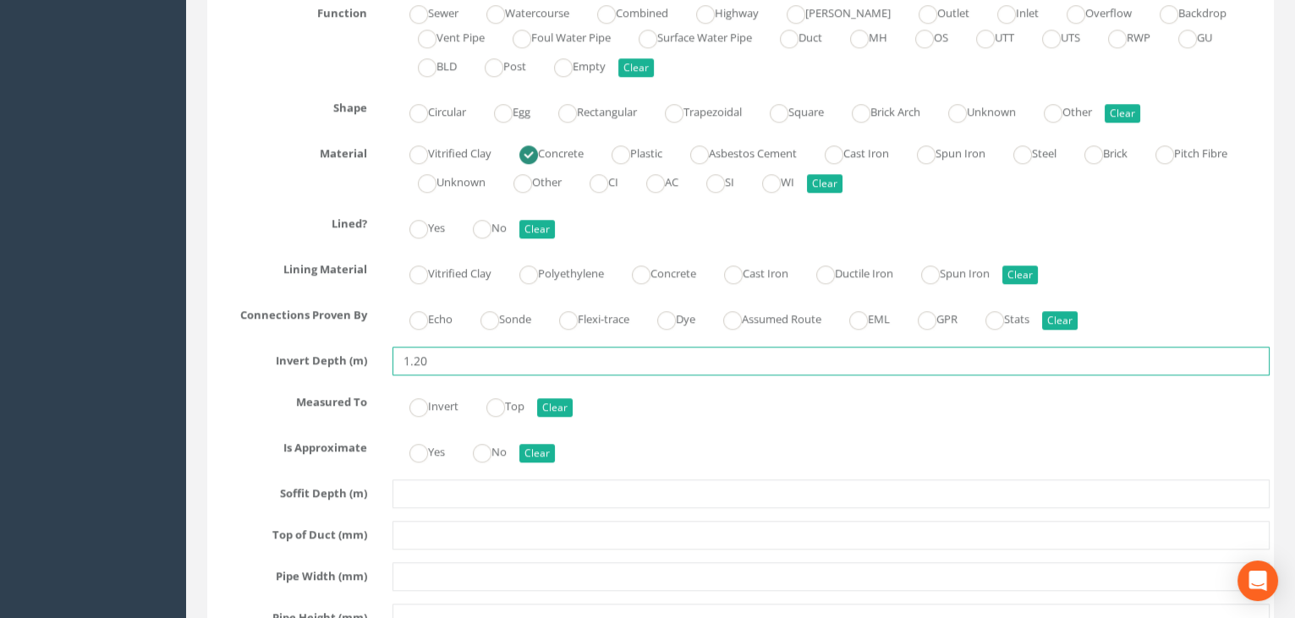 The height and width of the screenshot is (618, 1295). I want to click on label: UTT, so click(986, 36).